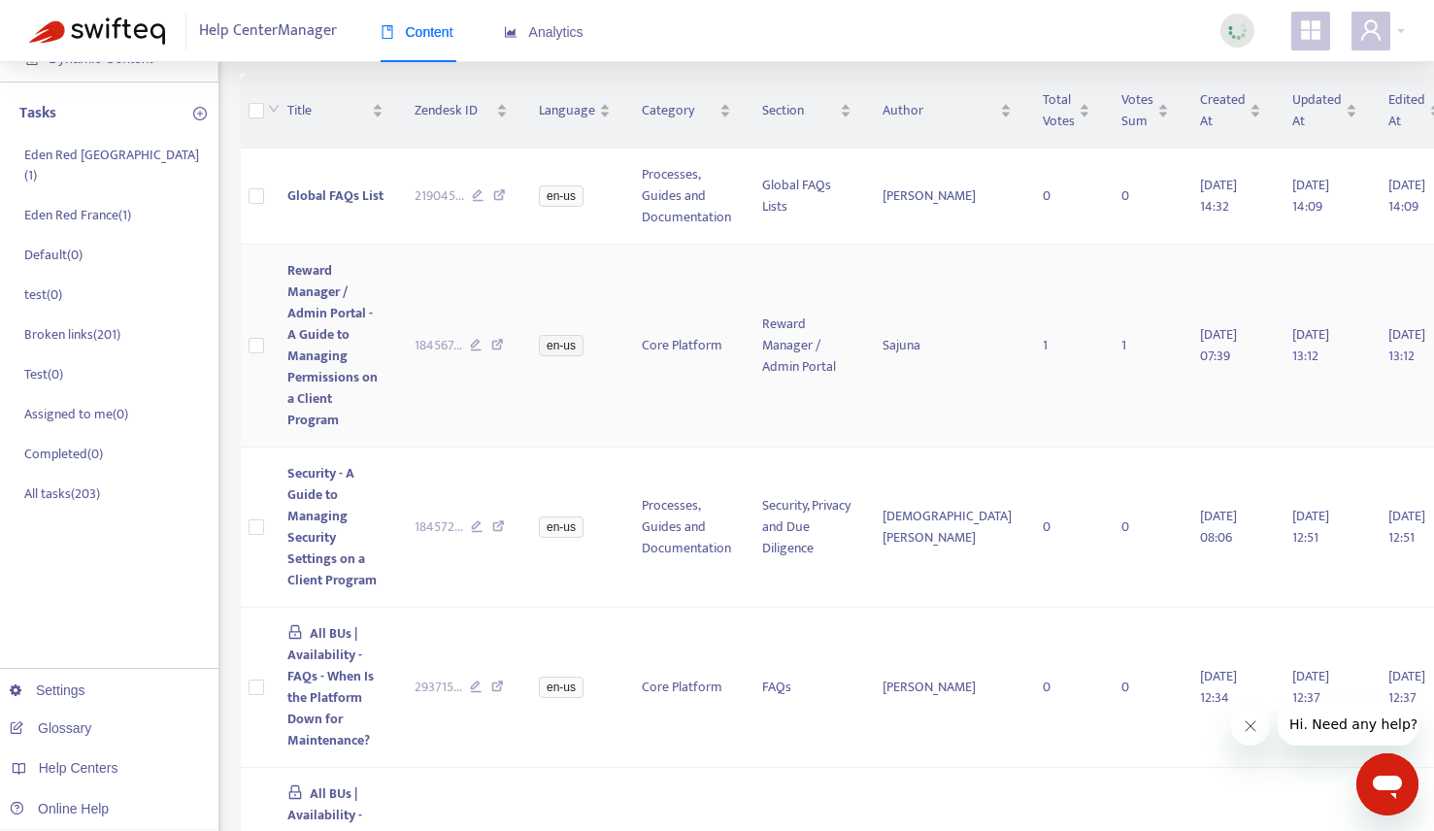 The width and height of the screenshot is (1434, 831). I want to click on span: 184572 ..., so click(439, 527).